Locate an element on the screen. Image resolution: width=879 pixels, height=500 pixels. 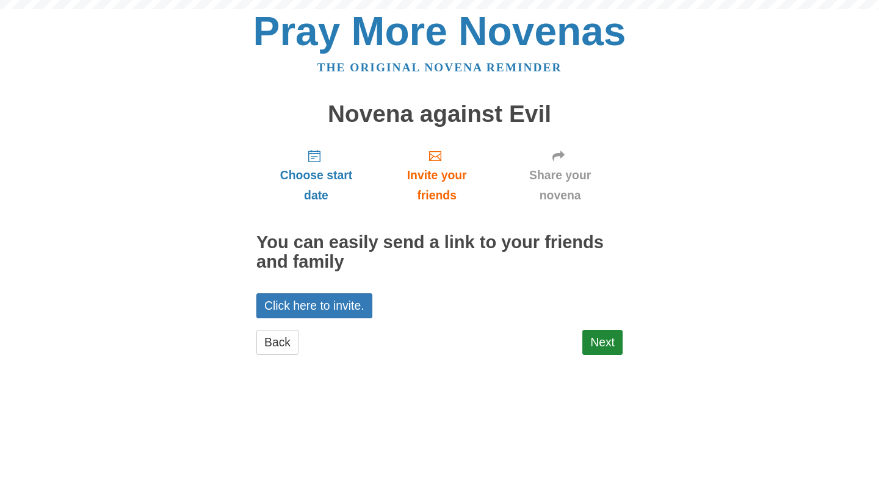
a: Share your novena is located at coordinates (560, 175).